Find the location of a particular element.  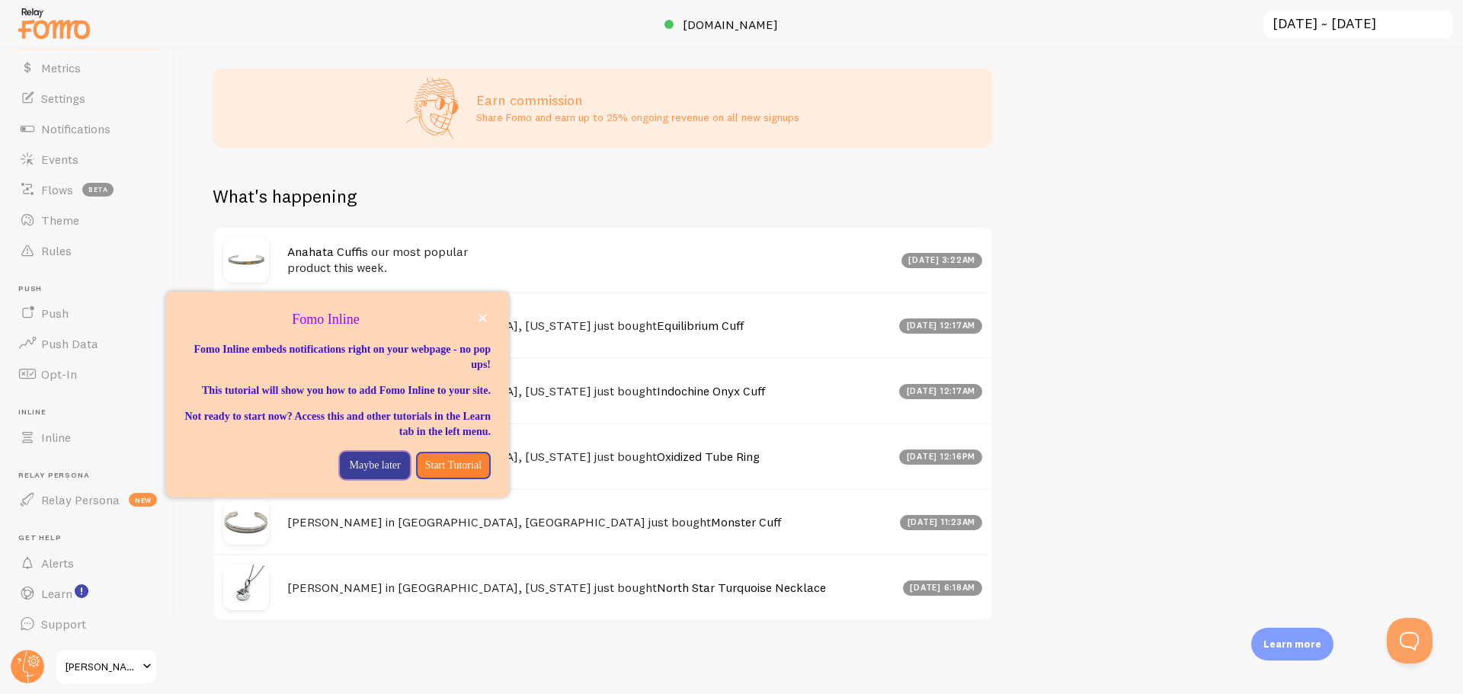

p: Learn more is located at coordinates (1293, 644).